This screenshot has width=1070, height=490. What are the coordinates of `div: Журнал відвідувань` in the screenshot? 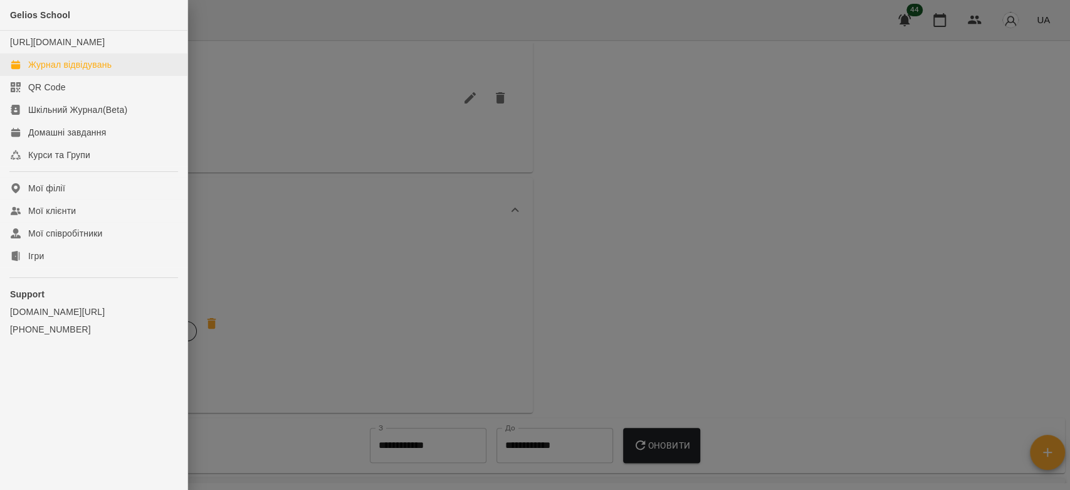 It's located at (70, 65).